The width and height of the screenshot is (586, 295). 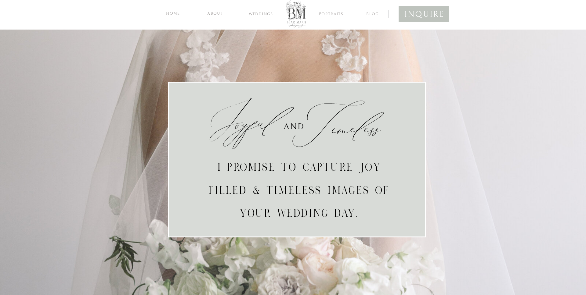 I want to click on nav: about, so click(x=215, y=13).